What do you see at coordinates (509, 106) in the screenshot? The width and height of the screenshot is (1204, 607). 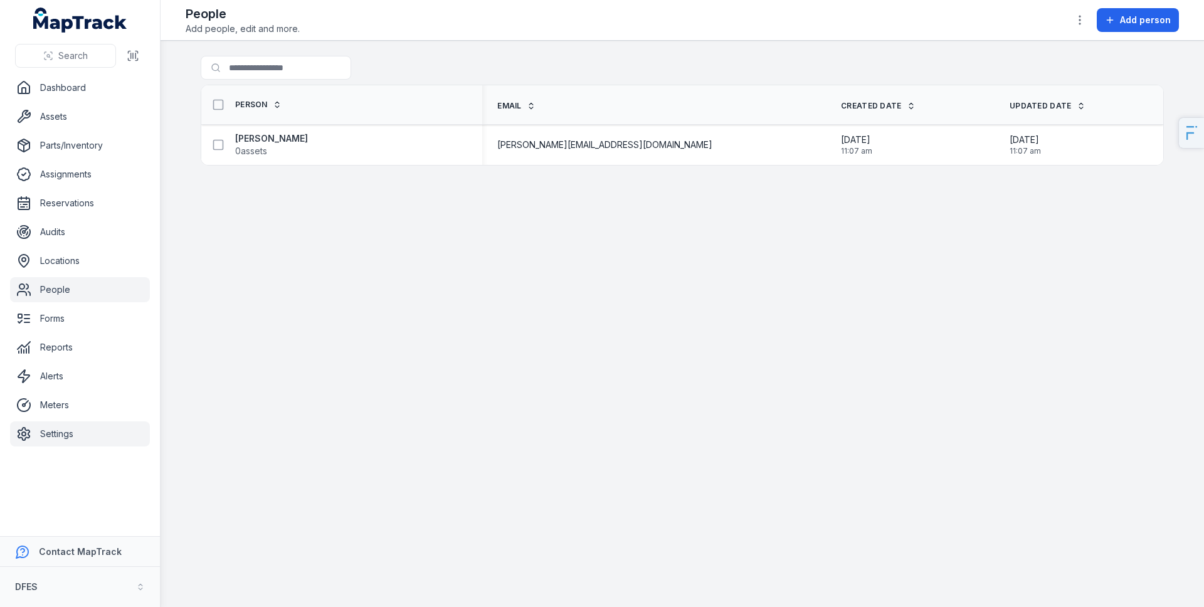 I see `span: Email` at bounding box center [509, 106].